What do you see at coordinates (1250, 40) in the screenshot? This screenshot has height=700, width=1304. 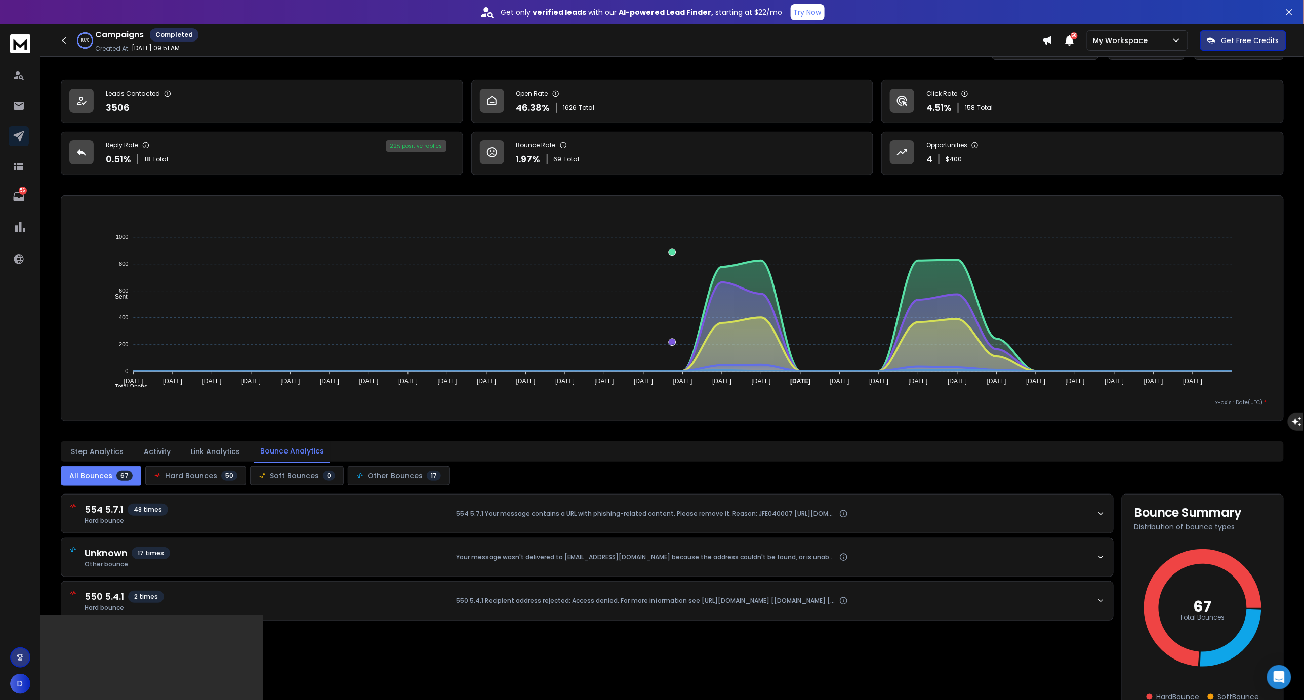 I see `p: Get Free Credits` at bounding box center [1250, 40].